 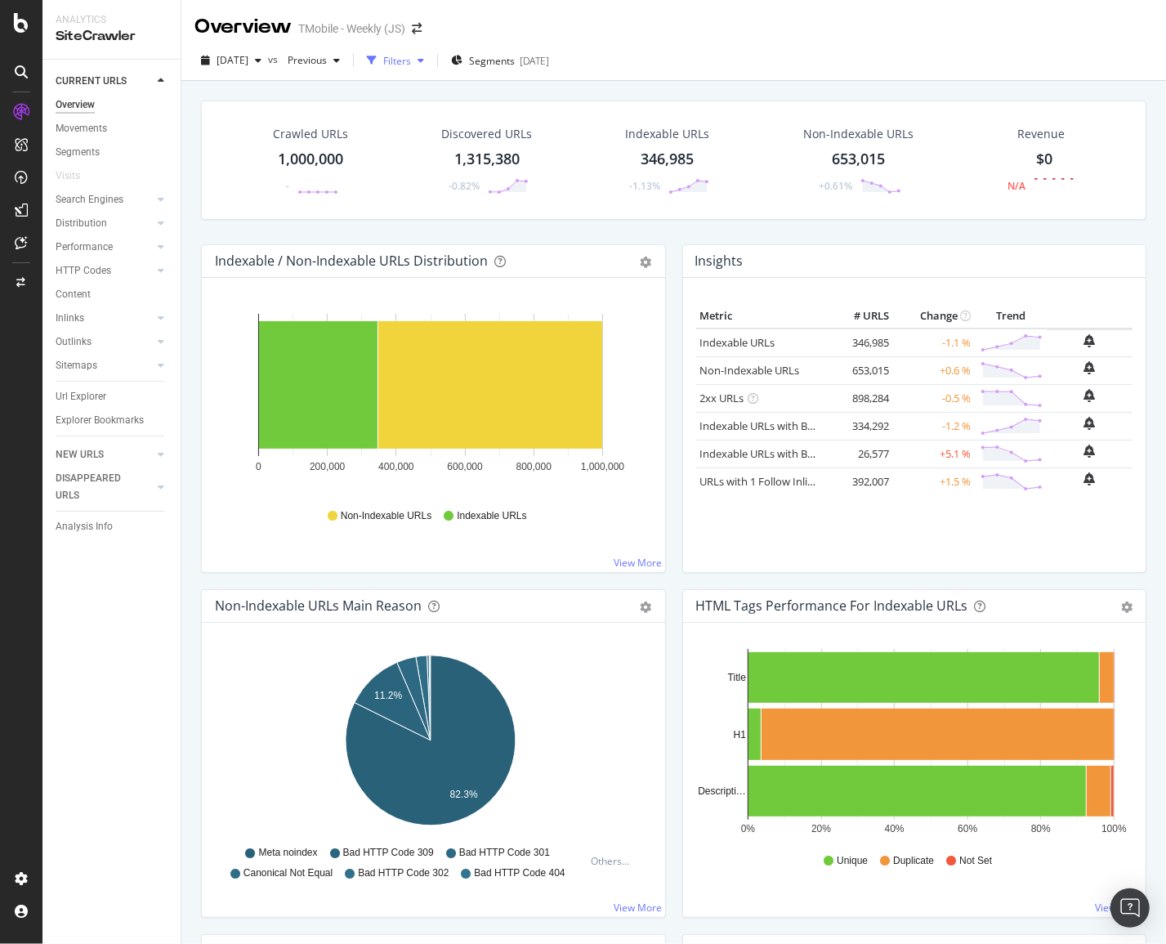 I want to click on text: 40%, so click(x=894, y=829).